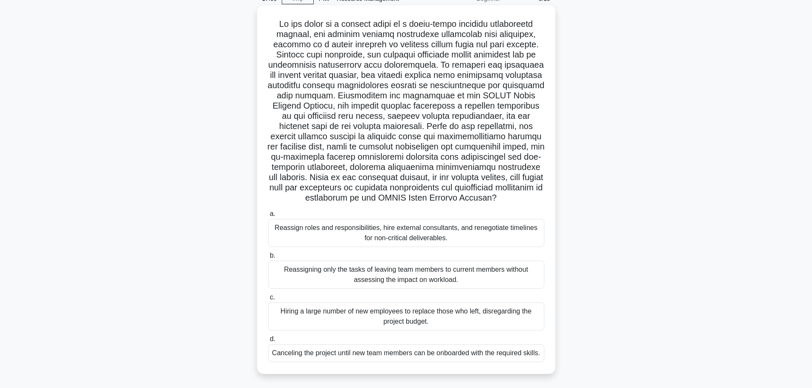  Describe the element at coordinates (406, 233) in the screenshot. I see `div: Reassign roles and responsibilities, hire external consultants, and renegotiate timelines for non...` at that location.